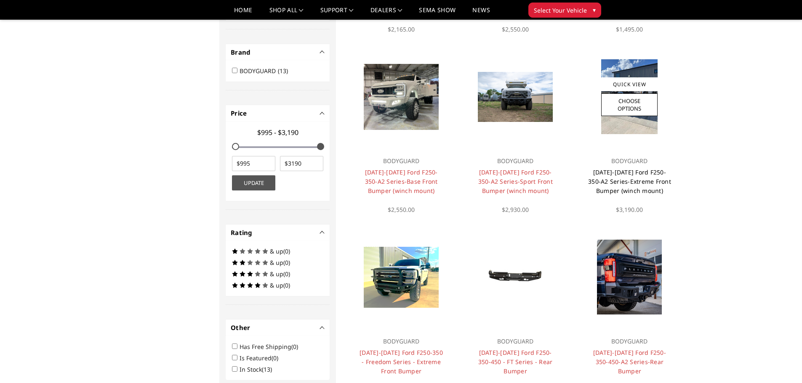  I want to click on label: In Stock, so click(258, 369).